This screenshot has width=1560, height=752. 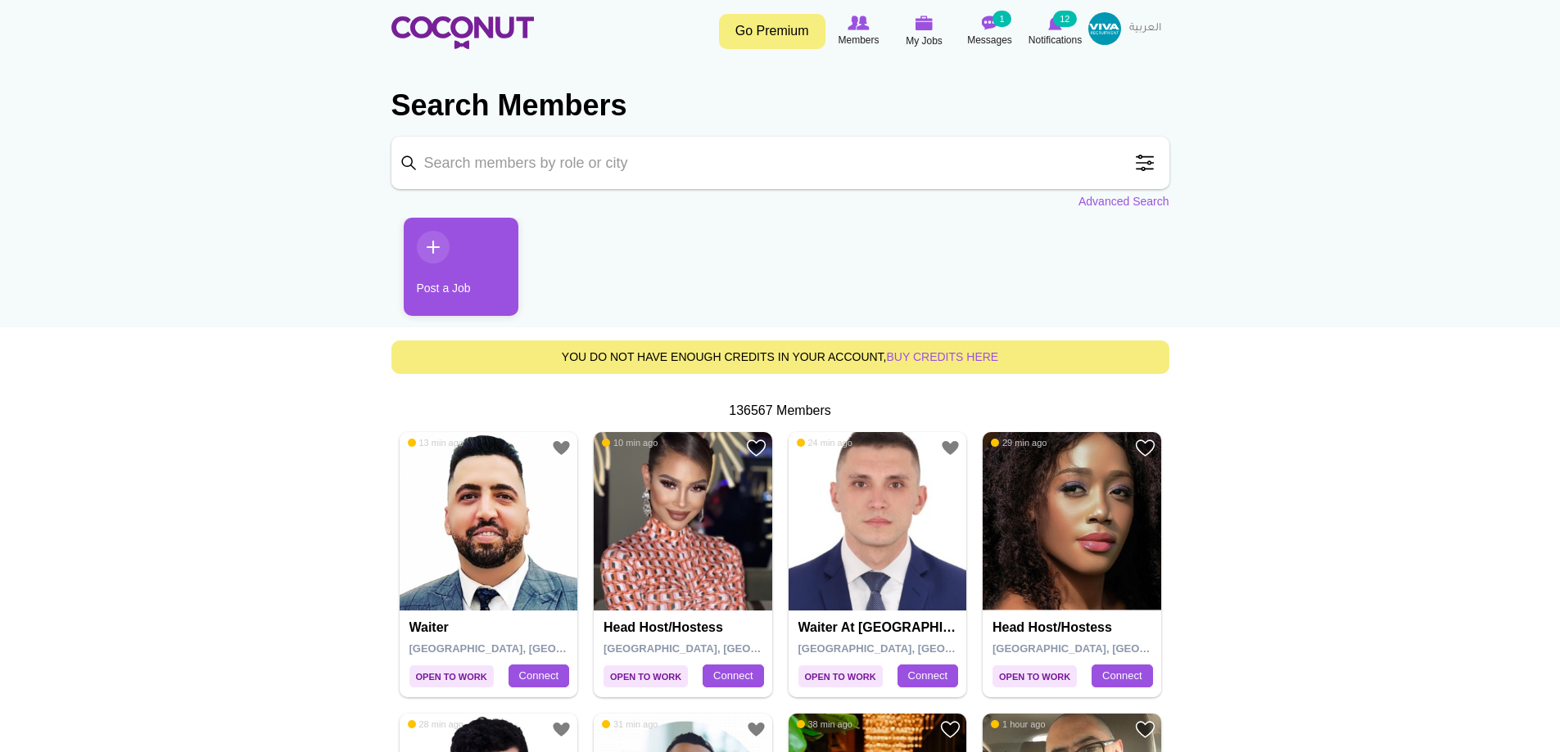 I want to click on a: My Jobs My Jobs, so click(x=924, y=31).